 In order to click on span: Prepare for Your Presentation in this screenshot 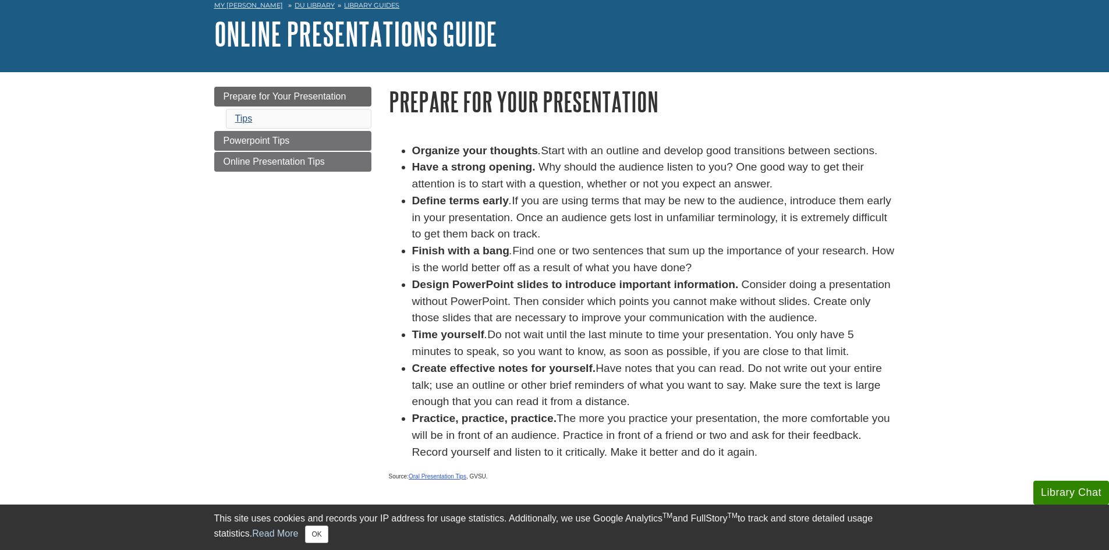, I will do `click(285, 96)`.